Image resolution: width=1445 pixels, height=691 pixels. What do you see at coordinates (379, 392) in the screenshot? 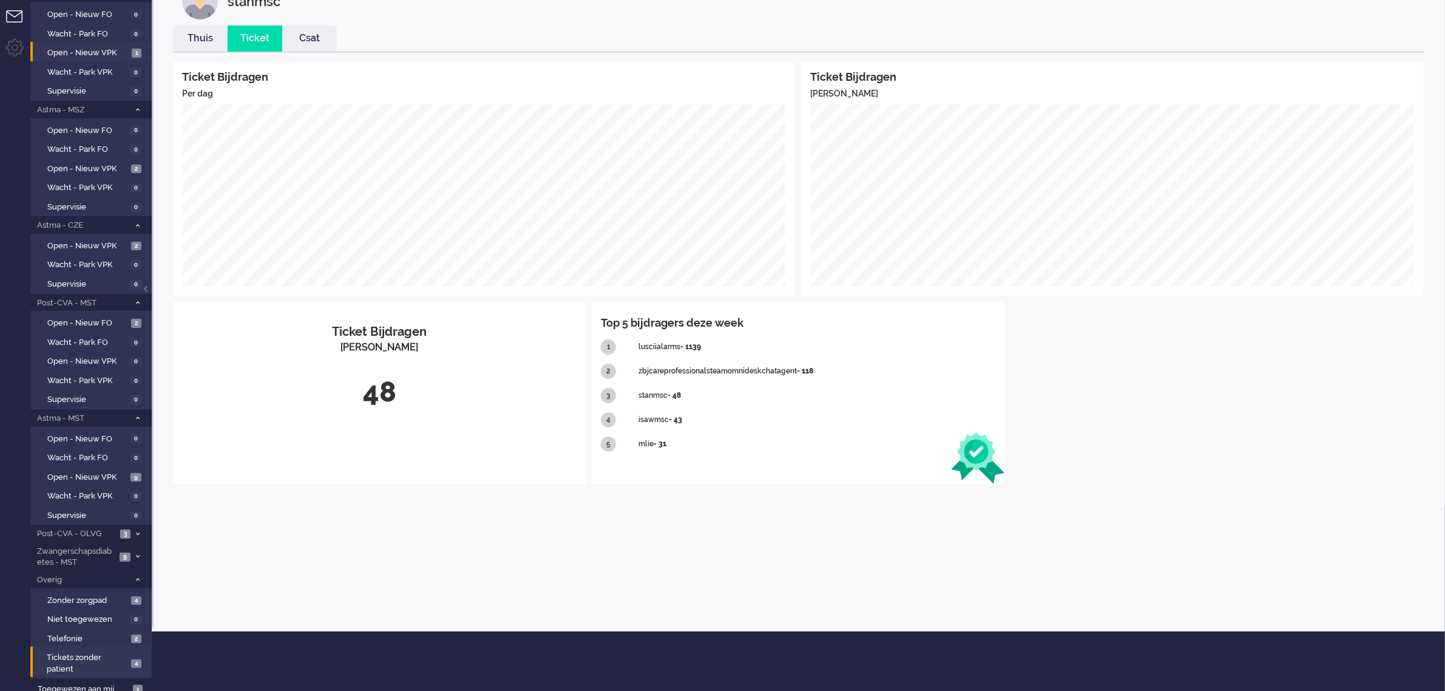
I see `div: 48` at bounding box center [379, 392].